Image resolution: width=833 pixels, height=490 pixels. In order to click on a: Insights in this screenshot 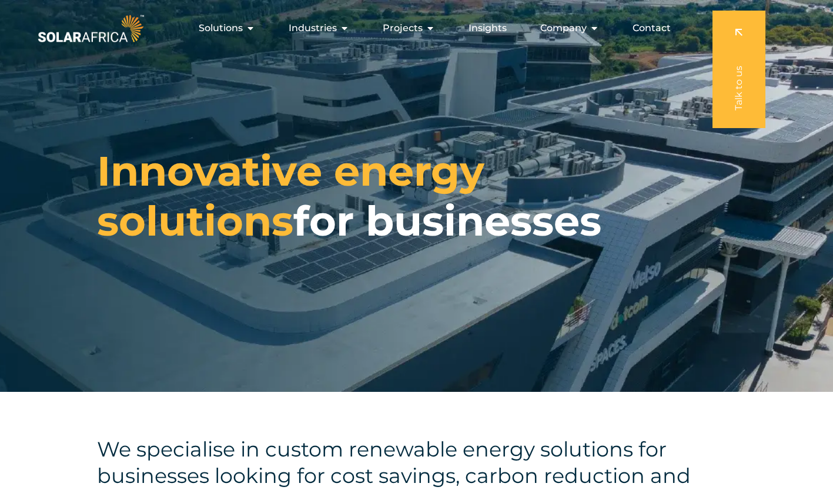, I will do `click(487, 28)`.